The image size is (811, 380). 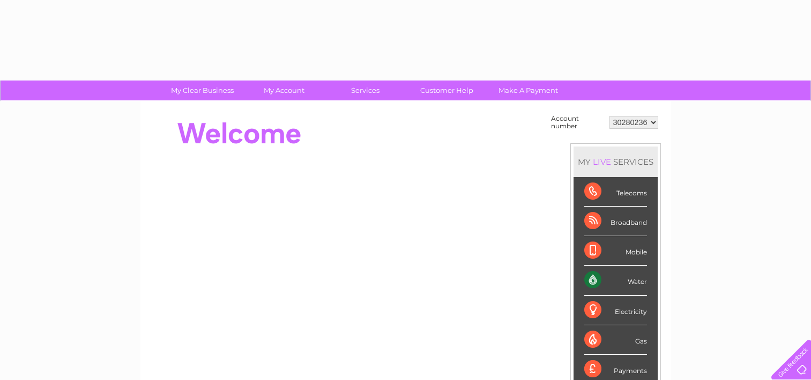 What do you see at coordinates (616, 191) in the screenshot?
I see `div: Telecoms` at bounding box center [616, 191].